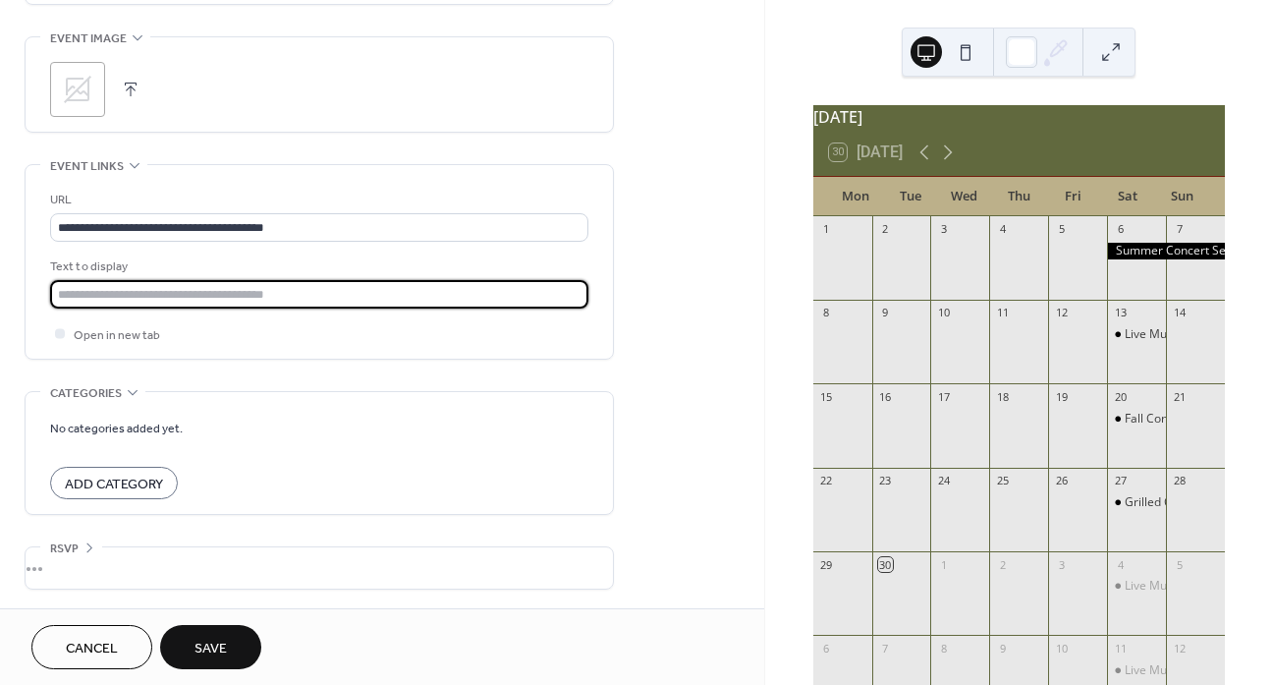  I want to click on div: 26, so click(1061, 480).